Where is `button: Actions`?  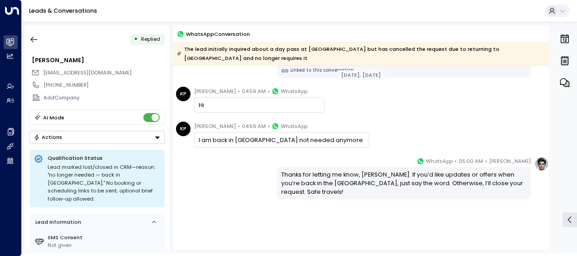 button: Actions is located at coordinates (97, 137).